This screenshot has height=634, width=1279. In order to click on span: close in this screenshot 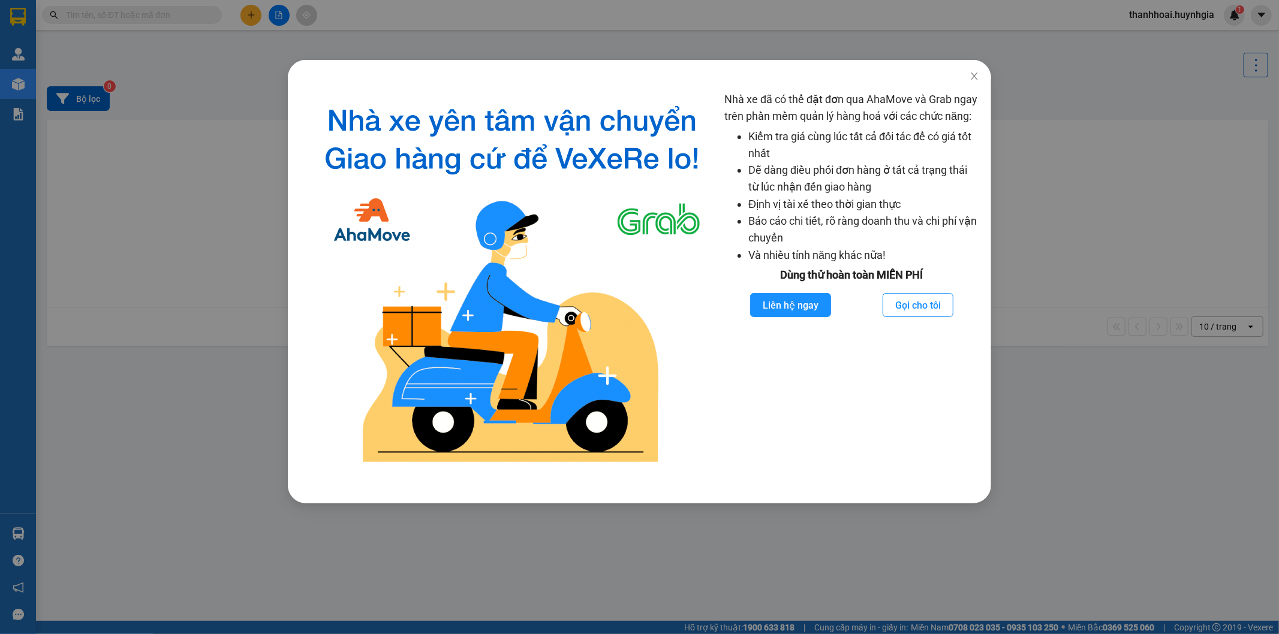, I will do `click(974, 76)`.